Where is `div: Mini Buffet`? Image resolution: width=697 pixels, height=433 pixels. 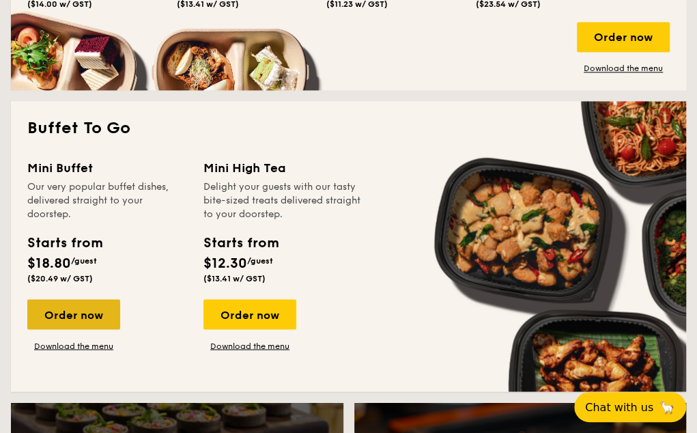
div: Mini Buffet is located at coordinates (107, 168).